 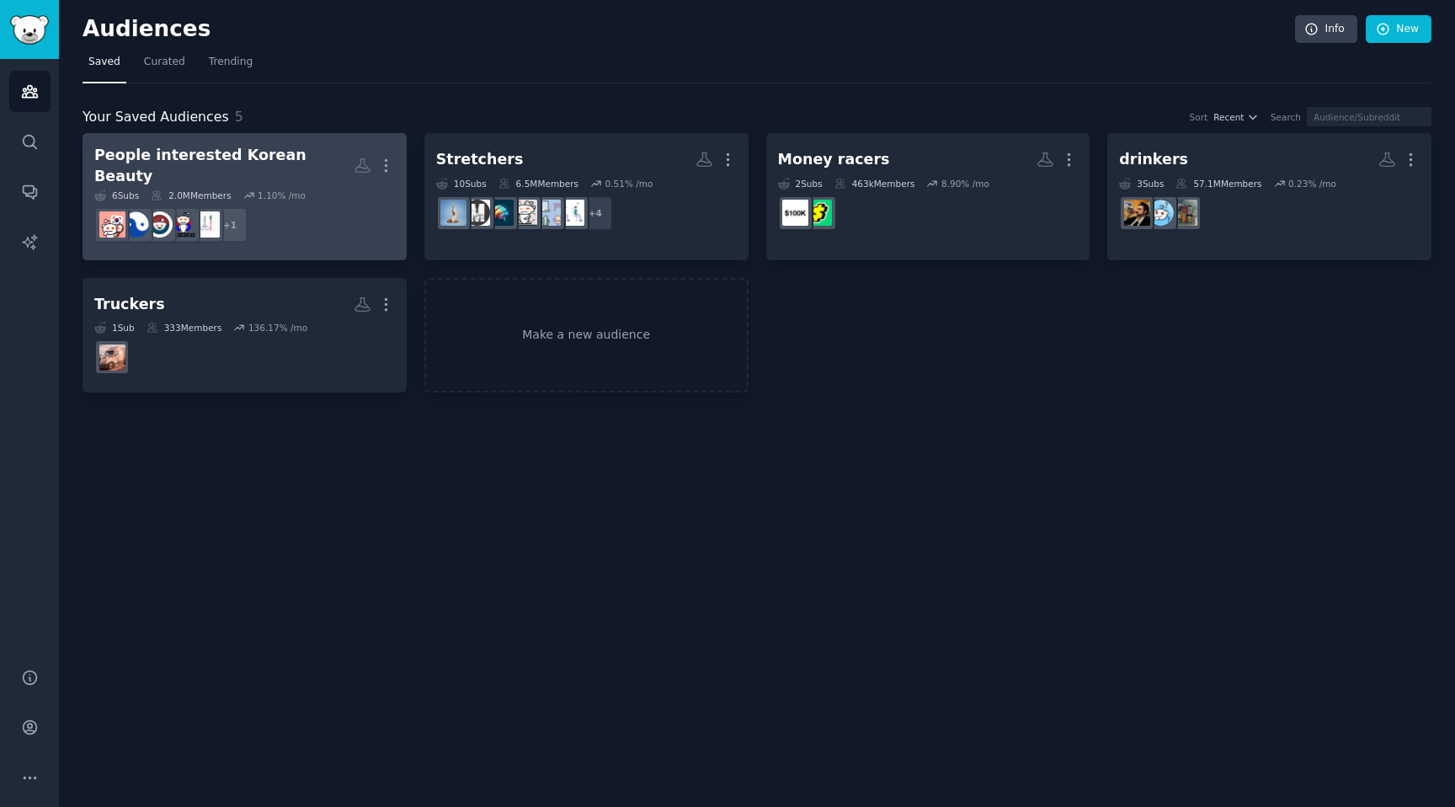 I want to click on a: New, so click(x=1399, y=29).